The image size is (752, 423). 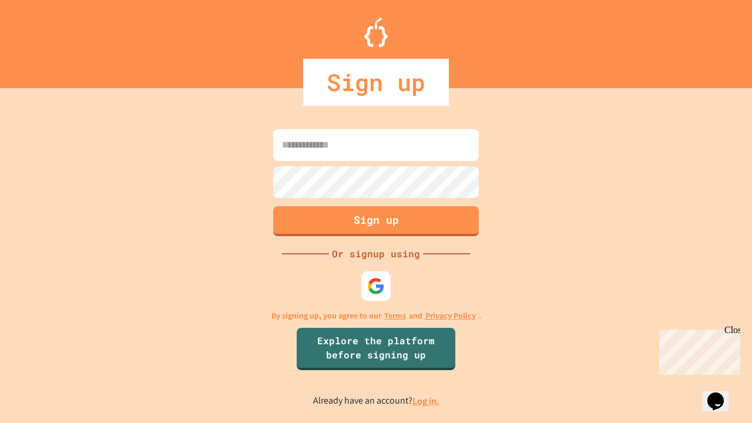 What do you see at coordinates (376, 401) in the screenshot?
I see `p: Already have an account?` at bounding box center [376, 401].